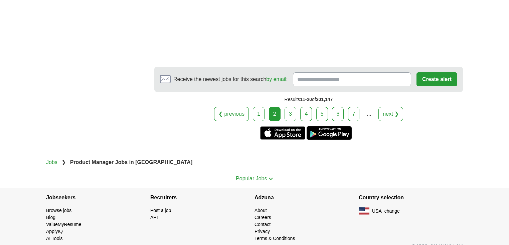 Image resolution: width=509 pixels, height=245 pixels. Describe the element at coordinates (64, 225) in the screenshot. I see `a: ValueMyResume` at that location.